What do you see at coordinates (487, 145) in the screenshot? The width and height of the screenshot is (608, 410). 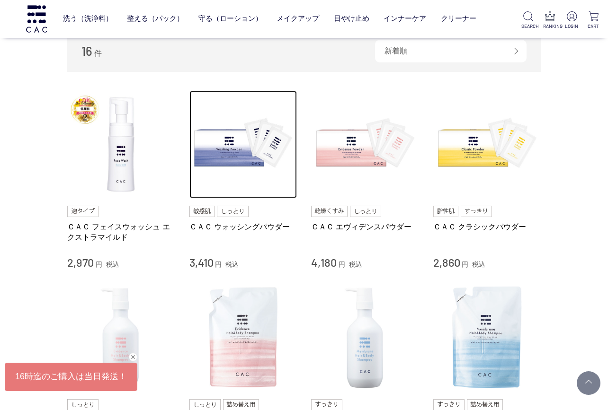 I see `img: ＣＡＣ クラシックパウダー` at bounding box center [487, 145].